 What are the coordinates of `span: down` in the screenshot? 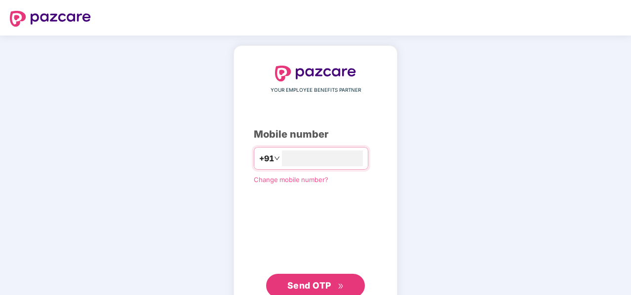 It's located at (277, 158).